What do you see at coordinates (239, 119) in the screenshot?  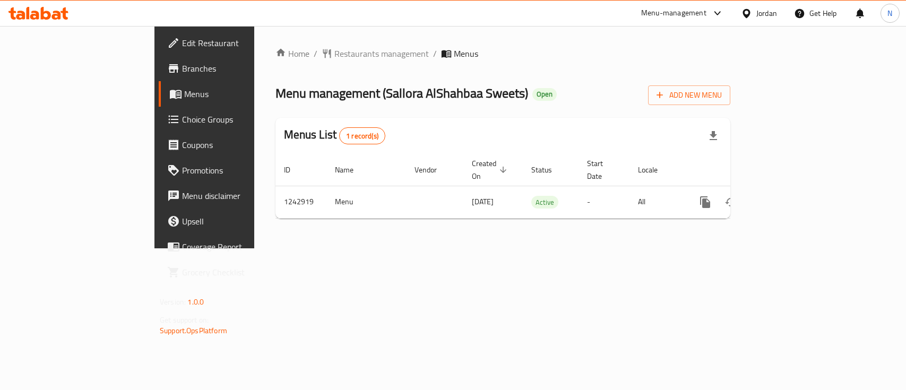 I see `span: Choice Groups` at bounding box center [239, 119].